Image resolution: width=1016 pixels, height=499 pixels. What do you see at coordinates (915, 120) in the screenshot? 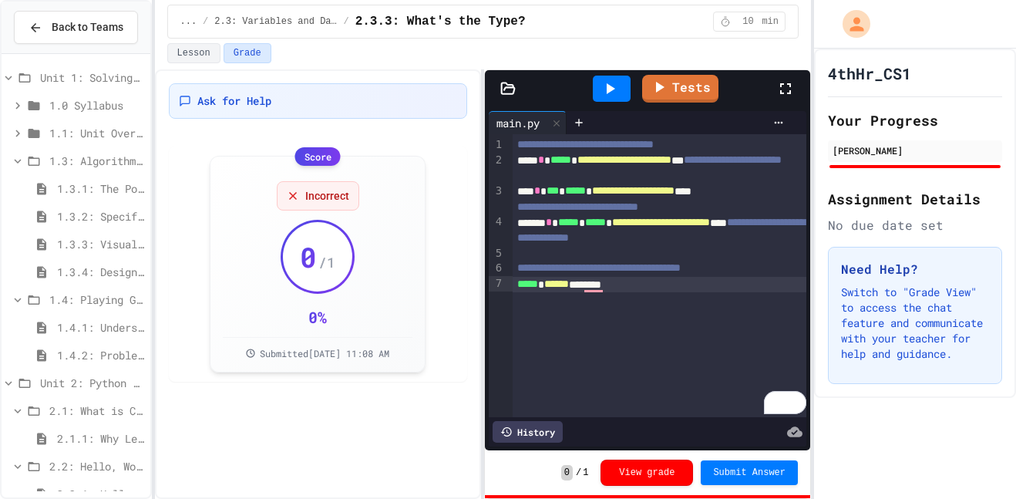
I see `h2: Your Progress` at bounding box center [915, 120].